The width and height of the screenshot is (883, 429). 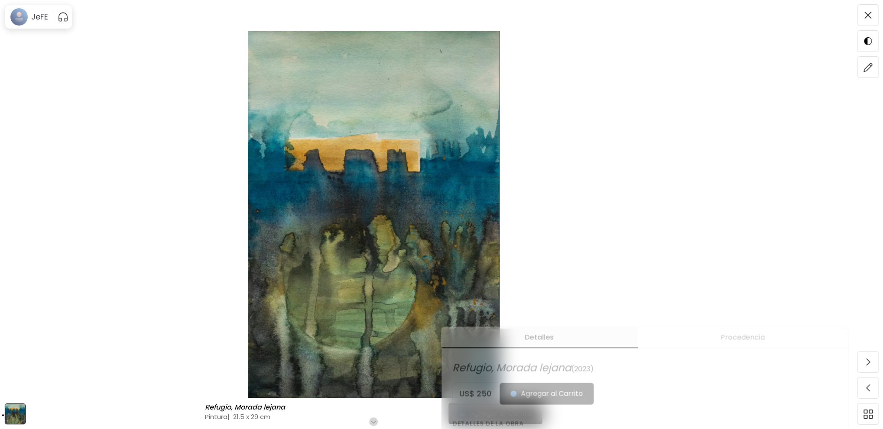 What do you see at coordinates (336, 417) in the screenshot?
I see `h4: Pintura | 21.5 x 29 cm` at bounding box center [336, 417].